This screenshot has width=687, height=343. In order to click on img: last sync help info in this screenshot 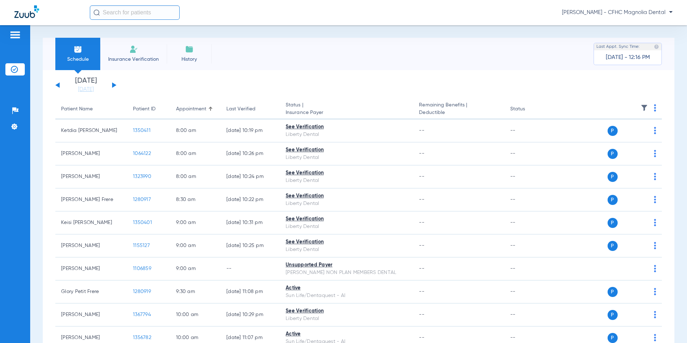, I will do `click(657, 47)`.